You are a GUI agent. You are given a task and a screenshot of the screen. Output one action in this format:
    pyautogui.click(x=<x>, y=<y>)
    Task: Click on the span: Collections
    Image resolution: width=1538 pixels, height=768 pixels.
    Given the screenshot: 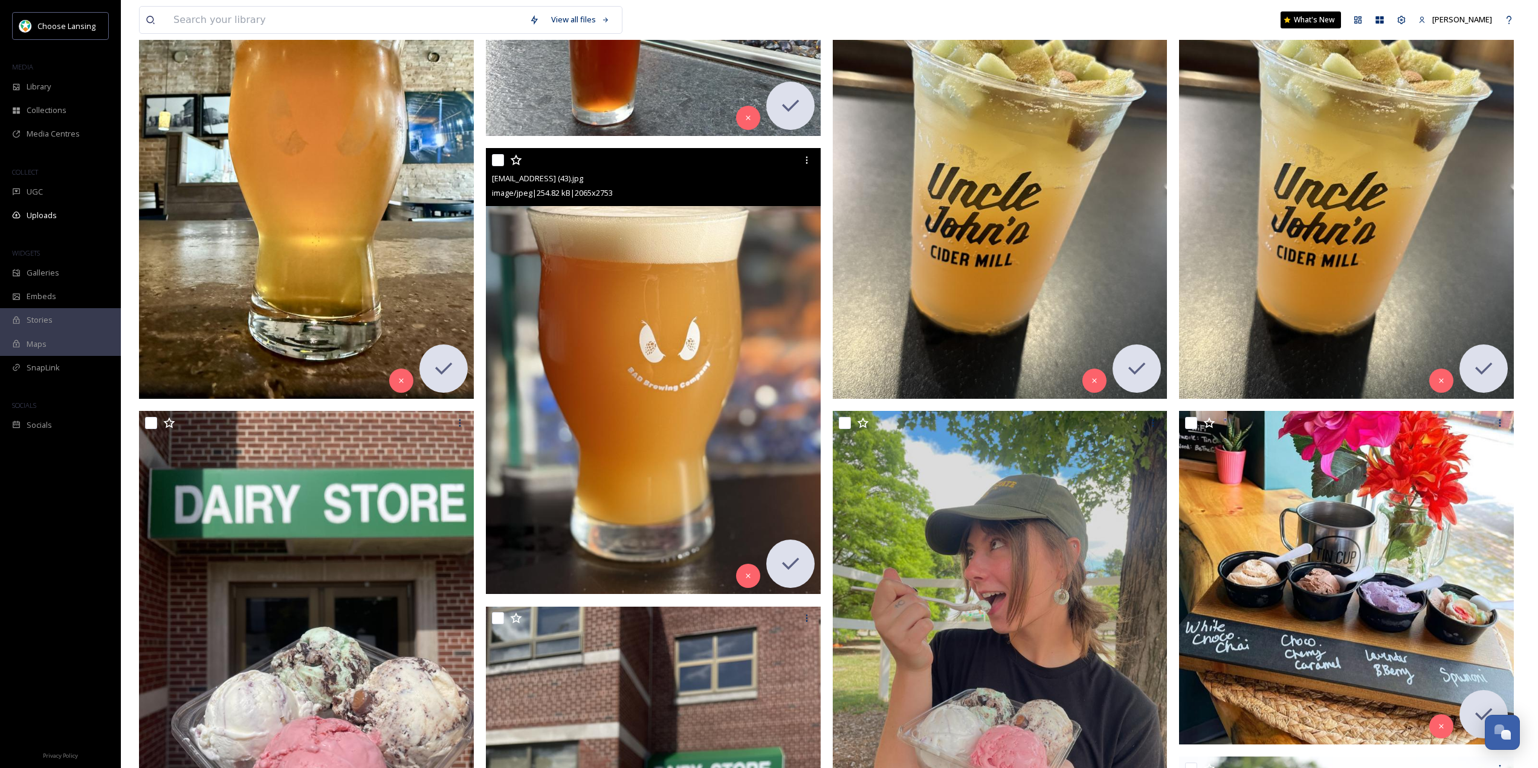 What is the action you would take?
    pyautogui.click(x=47, y=110)
    